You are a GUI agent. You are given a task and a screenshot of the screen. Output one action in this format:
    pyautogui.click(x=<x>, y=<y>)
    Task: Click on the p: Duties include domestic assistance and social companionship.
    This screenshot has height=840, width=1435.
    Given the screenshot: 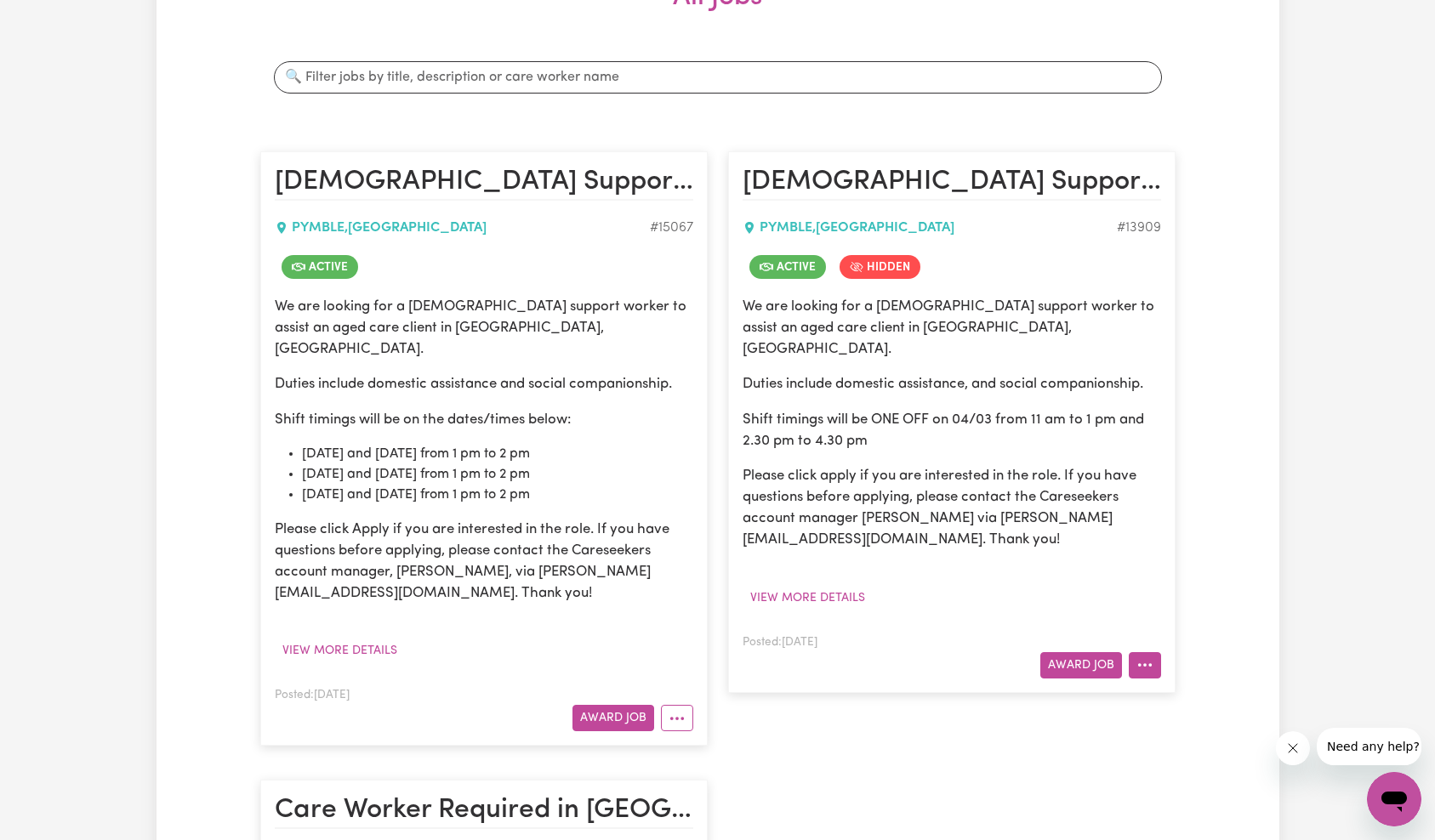 What is the action you would take?
    pyautogui.click(x=484, y=383)
    